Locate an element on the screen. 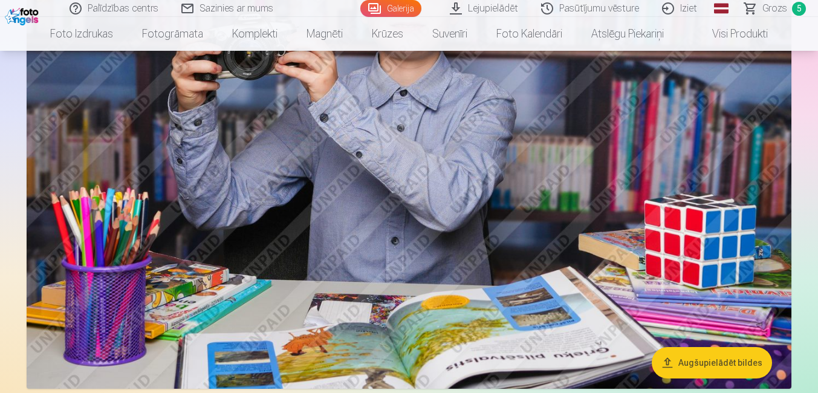  a: Komplekti is located at coordinates (255, 34).